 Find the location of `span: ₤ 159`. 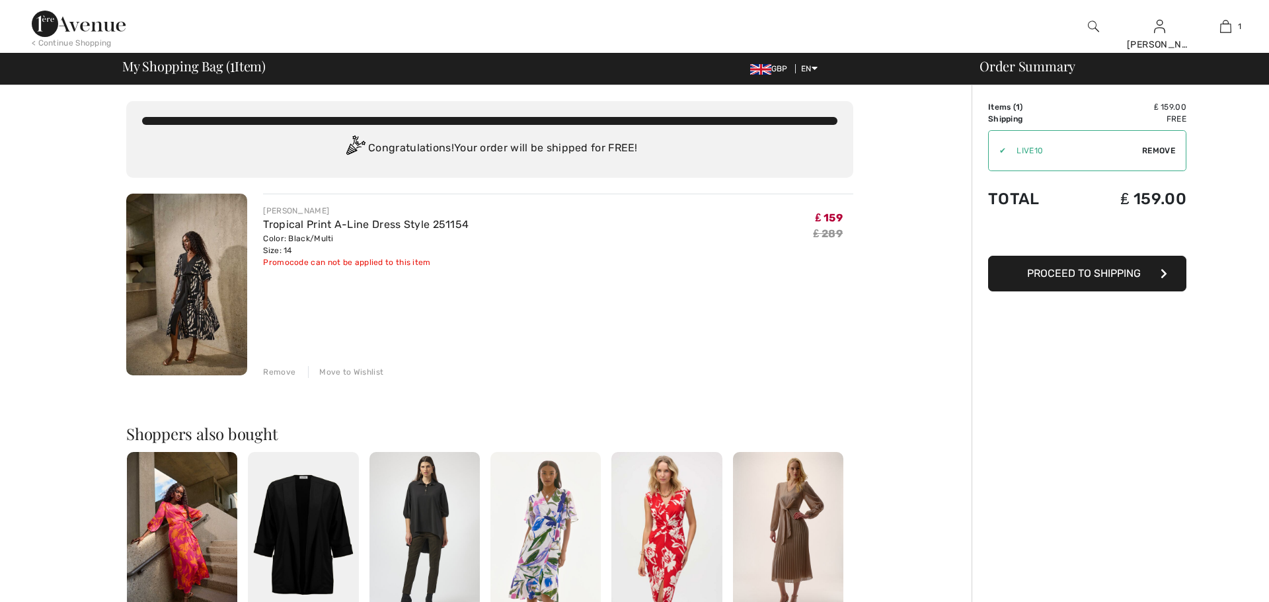

span: ₤ 159 is located at coordinates (829, 217).